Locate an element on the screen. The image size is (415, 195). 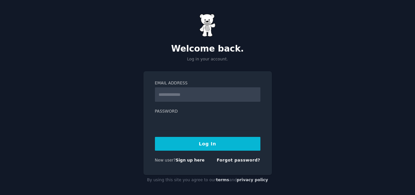
button: Log In is located at coordinates (208, 144).